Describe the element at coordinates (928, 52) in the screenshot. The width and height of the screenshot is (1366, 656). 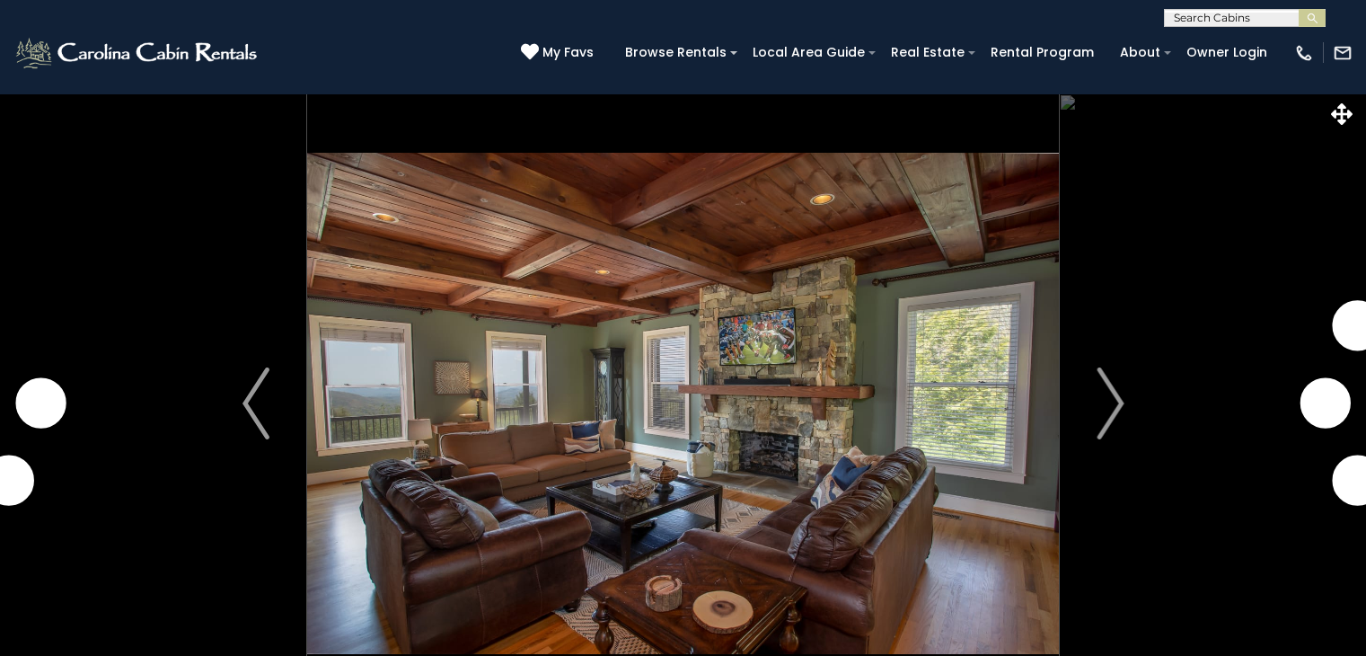
I see `a: Real Estate` at that location.